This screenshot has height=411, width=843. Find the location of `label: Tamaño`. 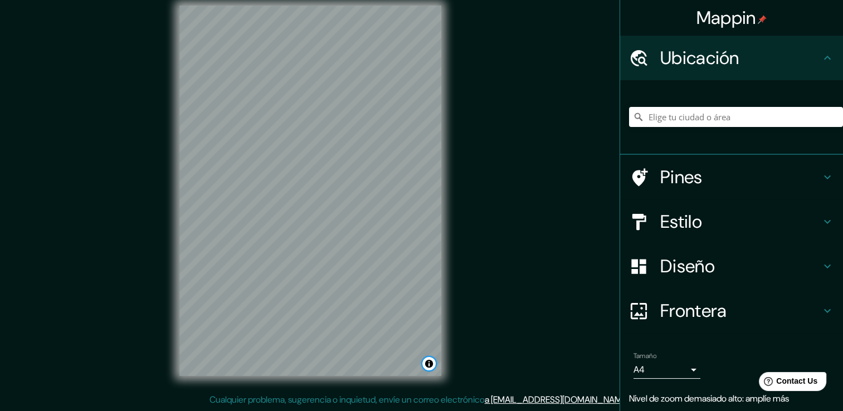

label: Tamaño is located at coordinates (644, 356).